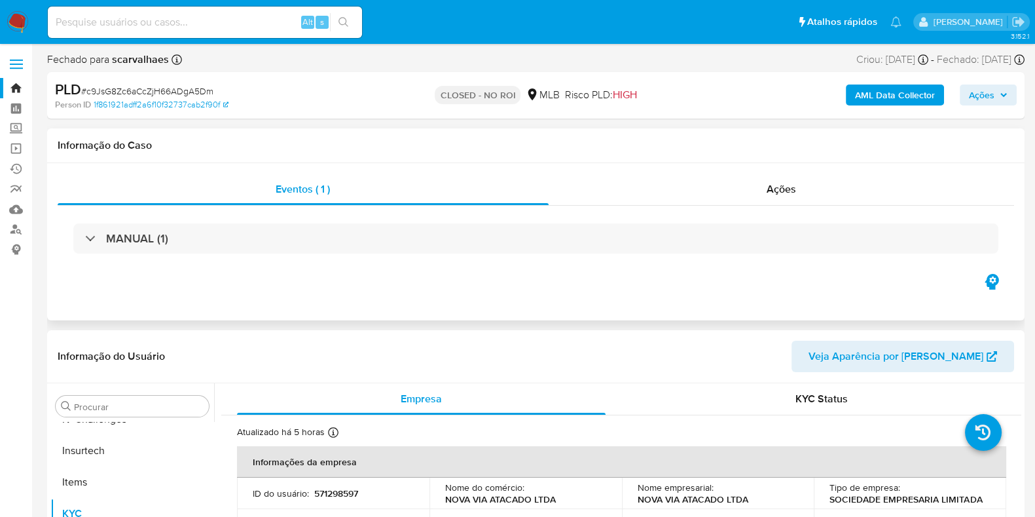 Image resolution: width=1035 pixels, height=517 pixels. Describe the element at coordinates (822, 398) in the screenshot. I see `span: KYC Status` at that location.